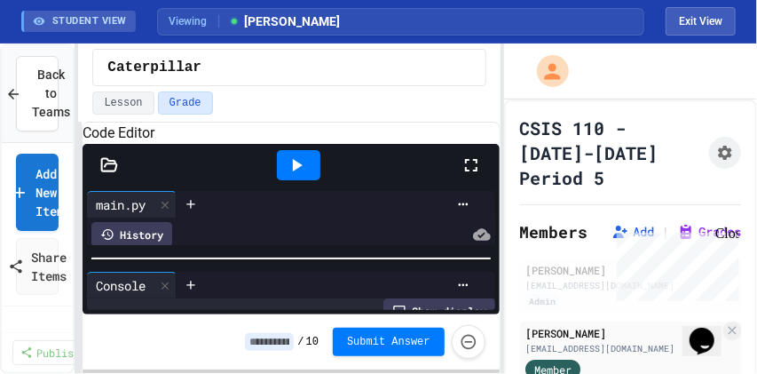  What do you see at coordinates (37, 266) in the screenshot?
I see `a: Share Items` at bounding box center [37, 266].